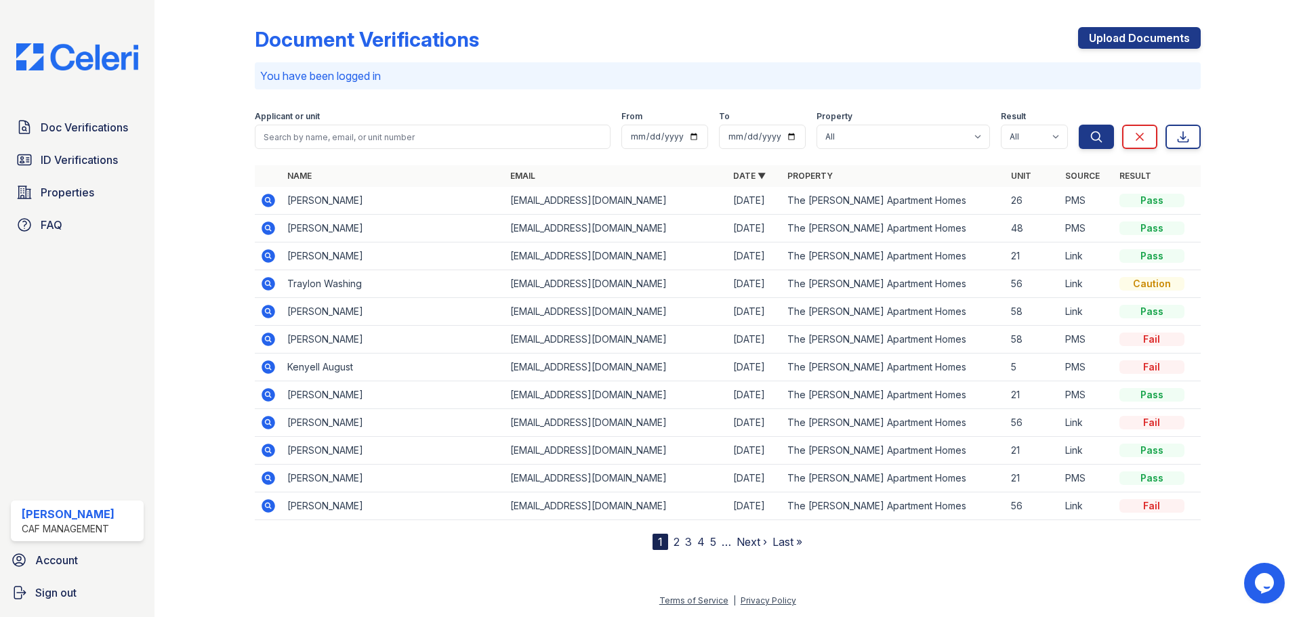  I want to click on a: Upload Documents, so click(1139, 38).